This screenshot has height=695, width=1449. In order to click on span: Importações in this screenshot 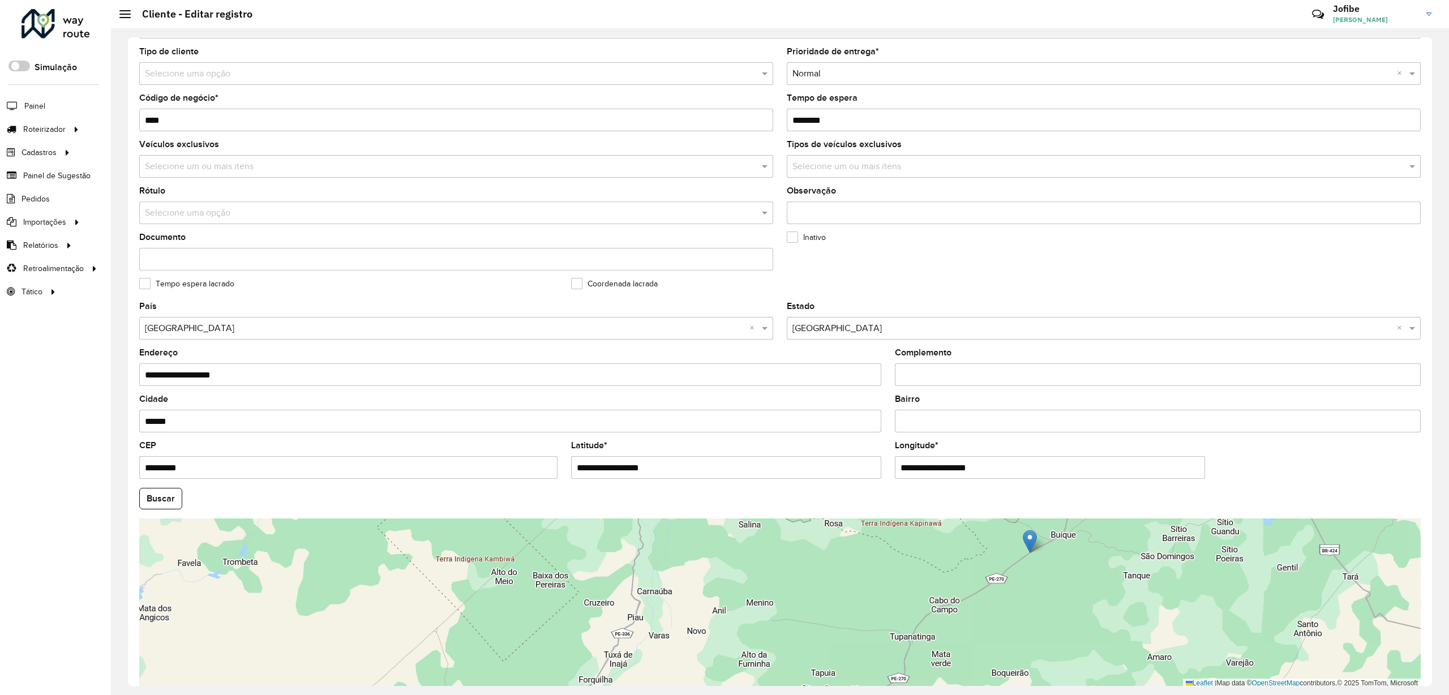, I will do `click(45, 222)`.